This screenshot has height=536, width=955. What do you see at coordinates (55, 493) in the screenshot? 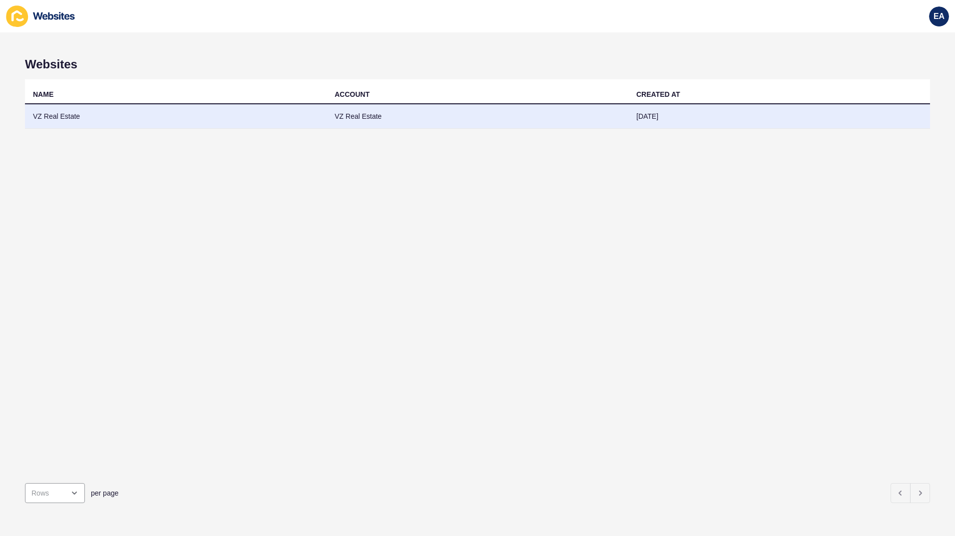
I see `div: open menu` at bounding box center [55, 493].